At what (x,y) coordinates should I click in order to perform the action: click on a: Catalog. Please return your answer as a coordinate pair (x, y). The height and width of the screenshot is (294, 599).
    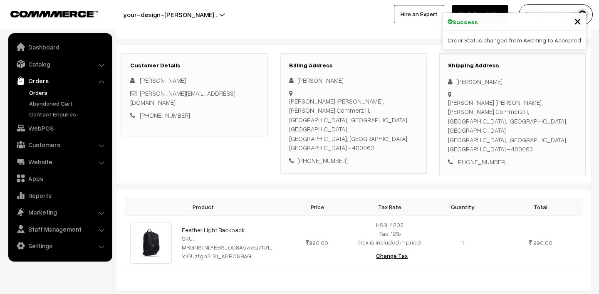
    Looking at the image, I should click on (60, 64).